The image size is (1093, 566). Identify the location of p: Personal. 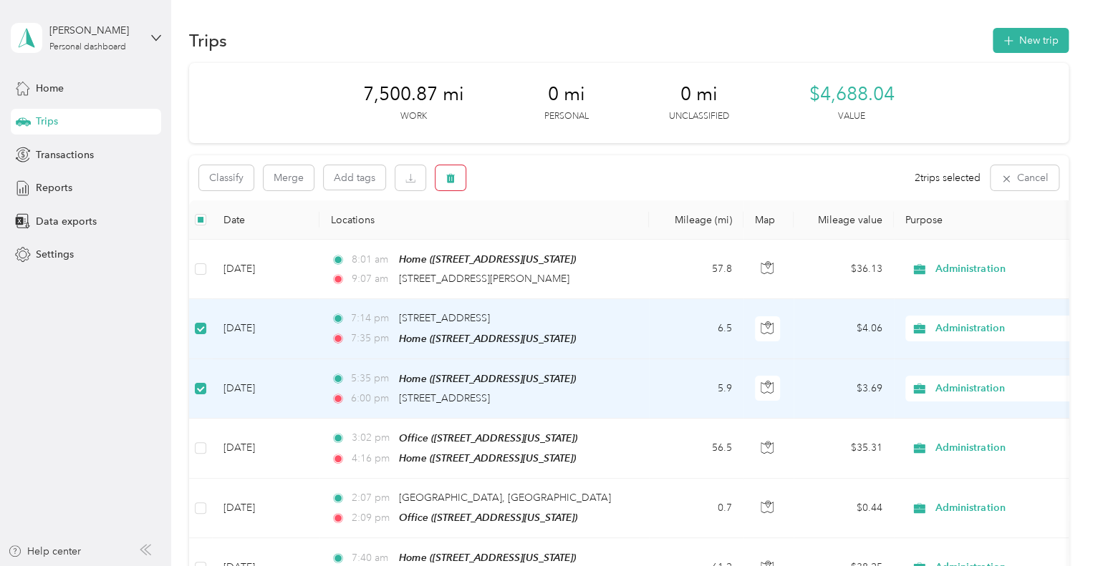
(566, 117).